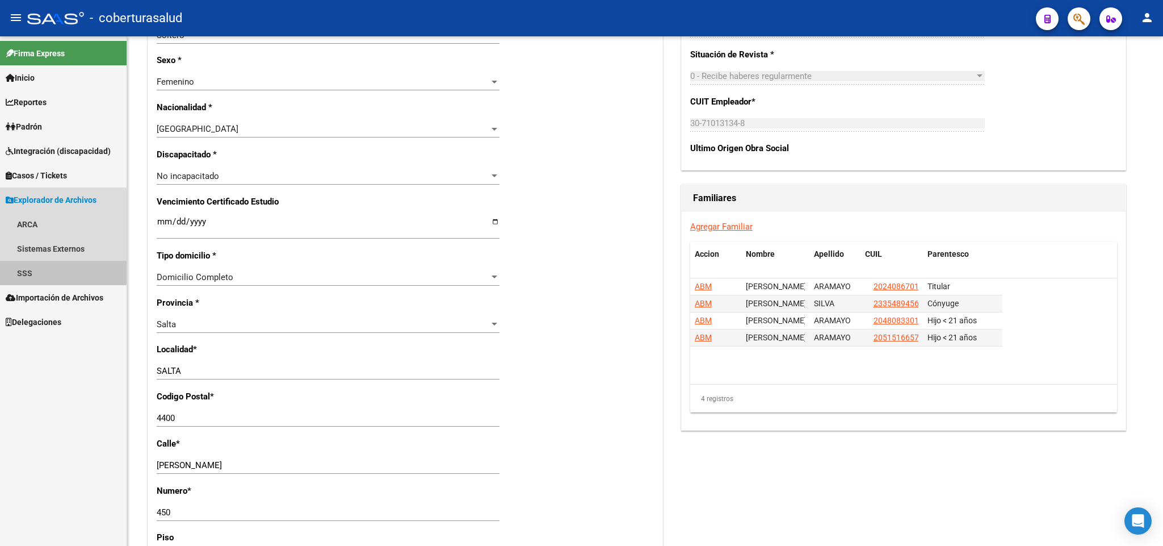  Describe the element at coordinates (231, 303) in the screenshot. I see `p: Provincia *` at that location.